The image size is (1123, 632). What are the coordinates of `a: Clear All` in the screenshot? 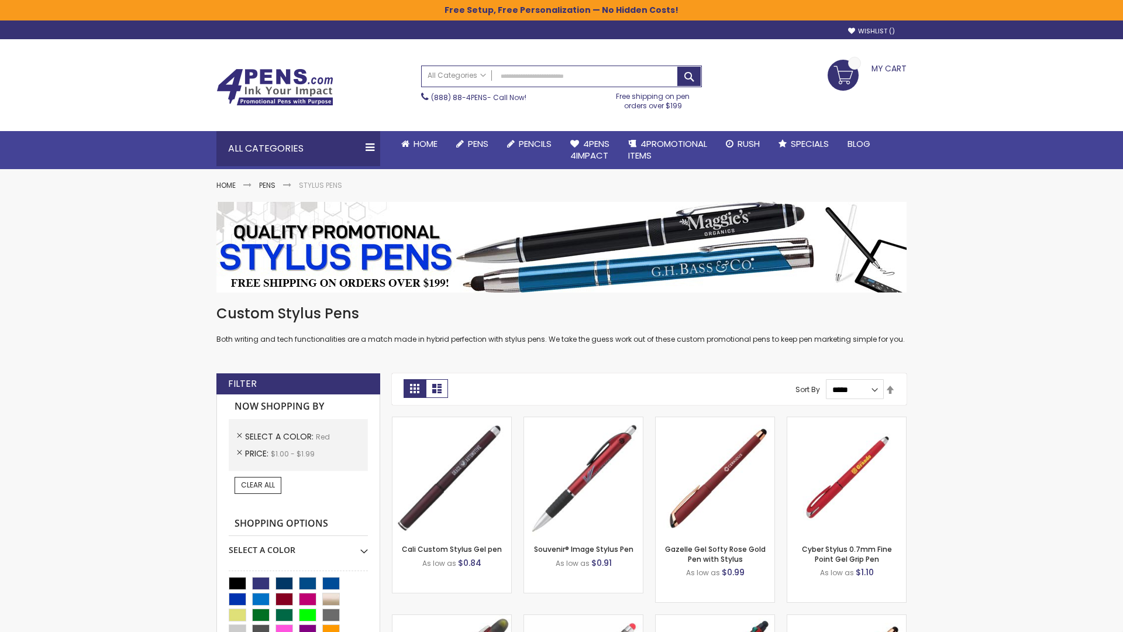 It's located at (258, 485).